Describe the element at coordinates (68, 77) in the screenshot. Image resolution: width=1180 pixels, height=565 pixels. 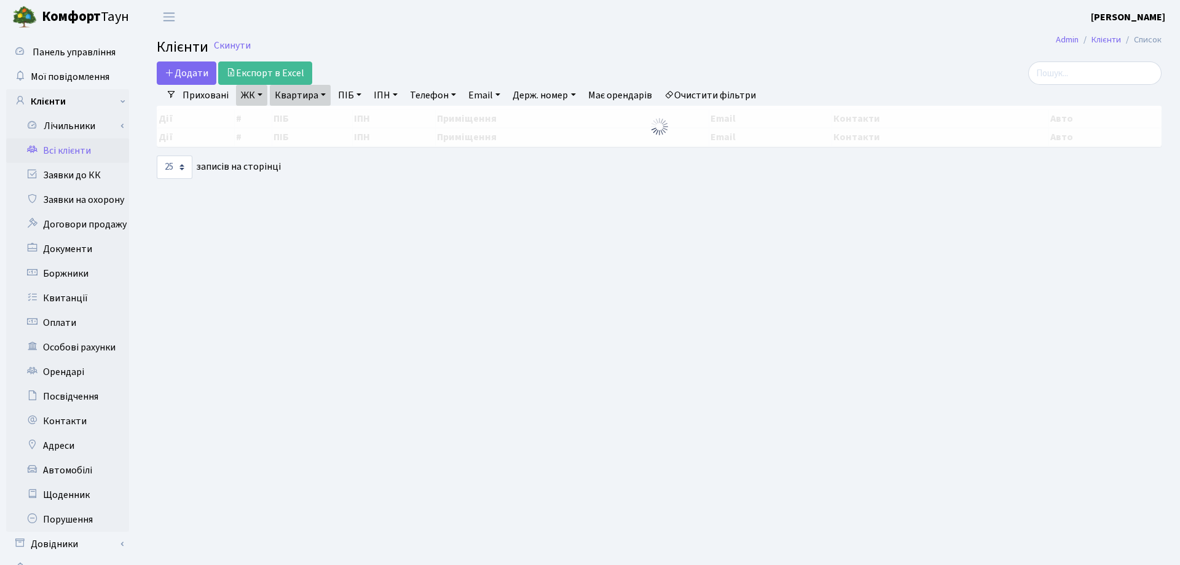
I see `a: Мої повідомлення` at that location.